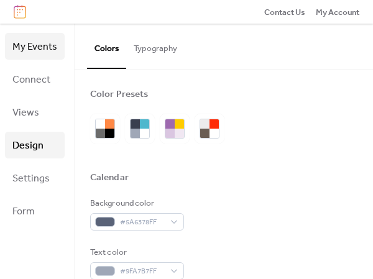  Describe the element at coordinates (109, 178) in the screenshot. I see `div: Calendar` at that location.